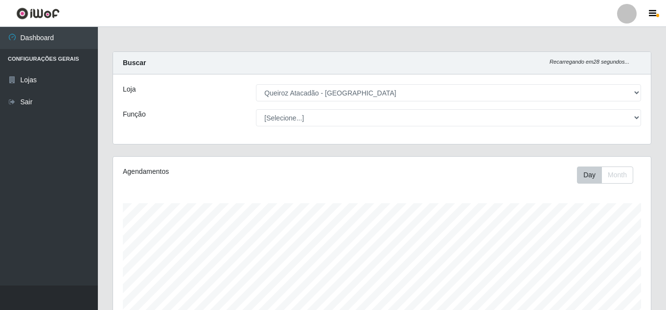  What do you see at coordinates (129, 89) in the screenshot?
I see `label: Loja` at bounding box center [129, 89].